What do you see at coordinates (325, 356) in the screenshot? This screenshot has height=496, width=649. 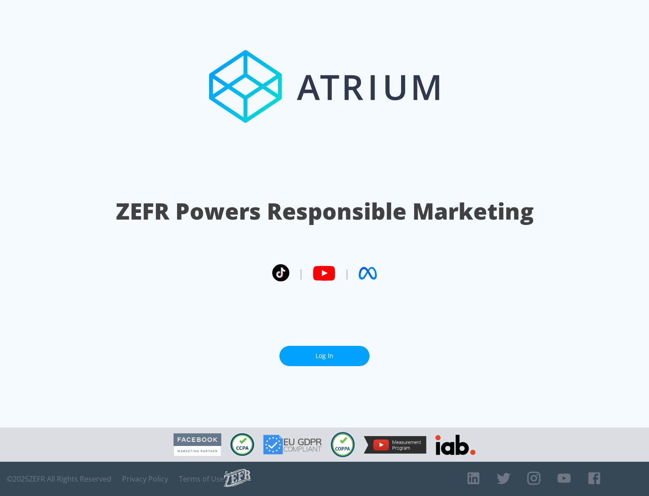 I see `a: Log In` at bounding box center [325, 356].